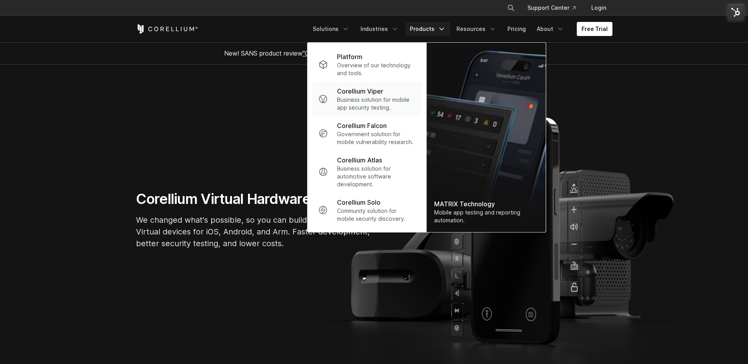 Image resolution: width=748 pixels, height=364 pixels. I want to click on p: Platform, so click(349, 57).